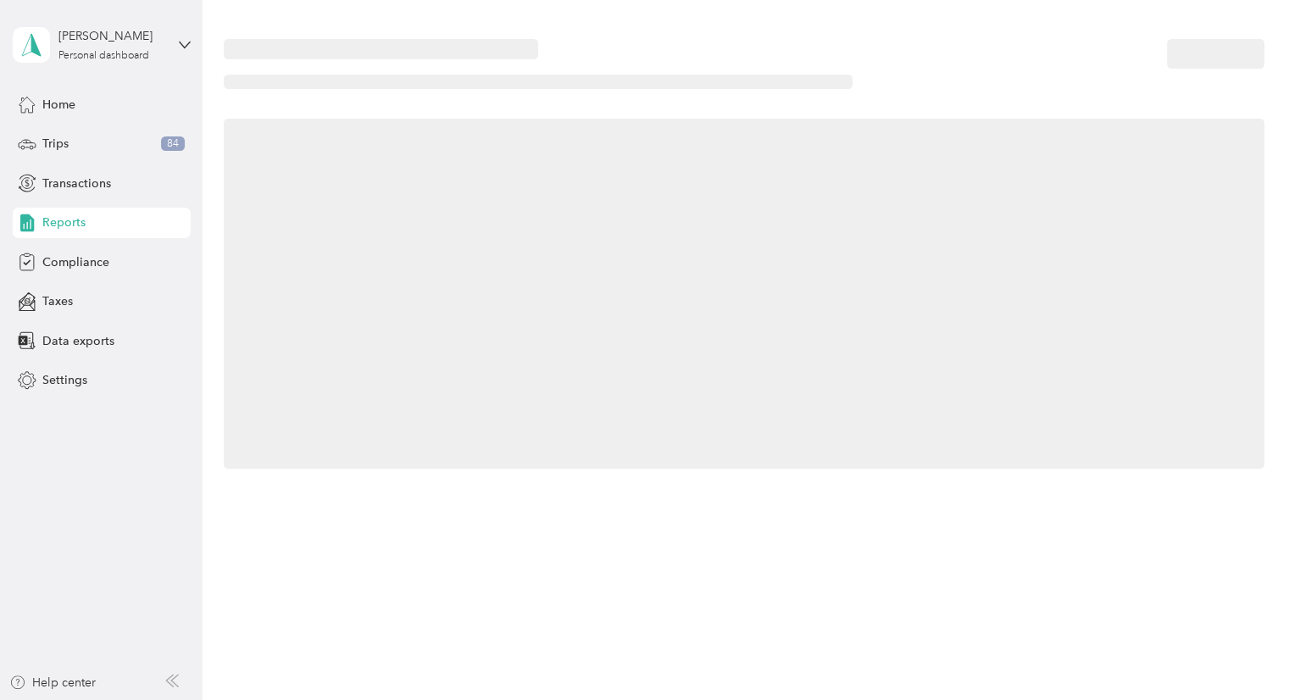 The image size is (1293, 700). Describe the element at coordinates (64, 380) in the screenshot. I see `span: Settings` at that location.